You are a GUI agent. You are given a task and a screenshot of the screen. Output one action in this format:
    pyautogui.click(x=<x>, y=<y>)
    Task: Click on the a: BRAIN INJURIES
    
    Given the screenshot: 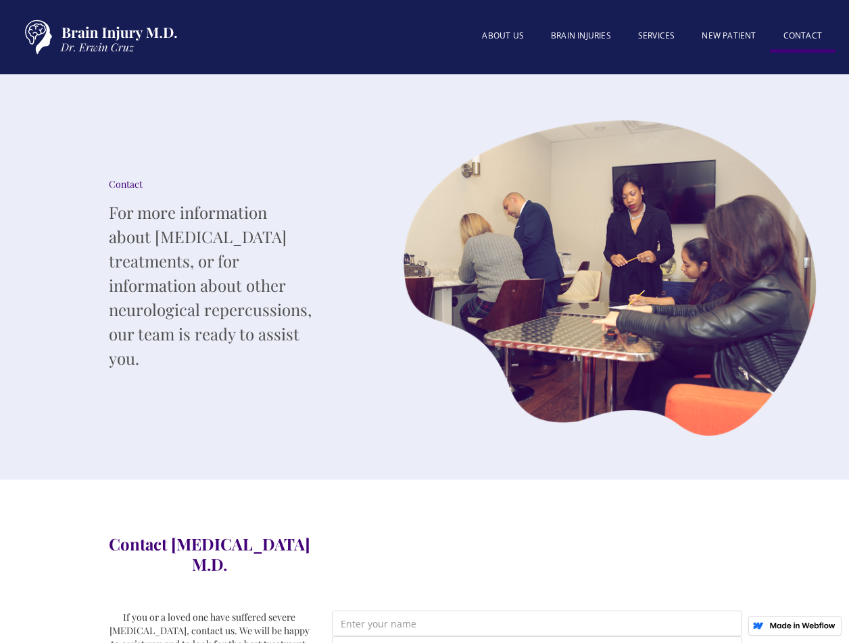 What is the action you would take?
    pyautogui.click(x=581, y=36)
    